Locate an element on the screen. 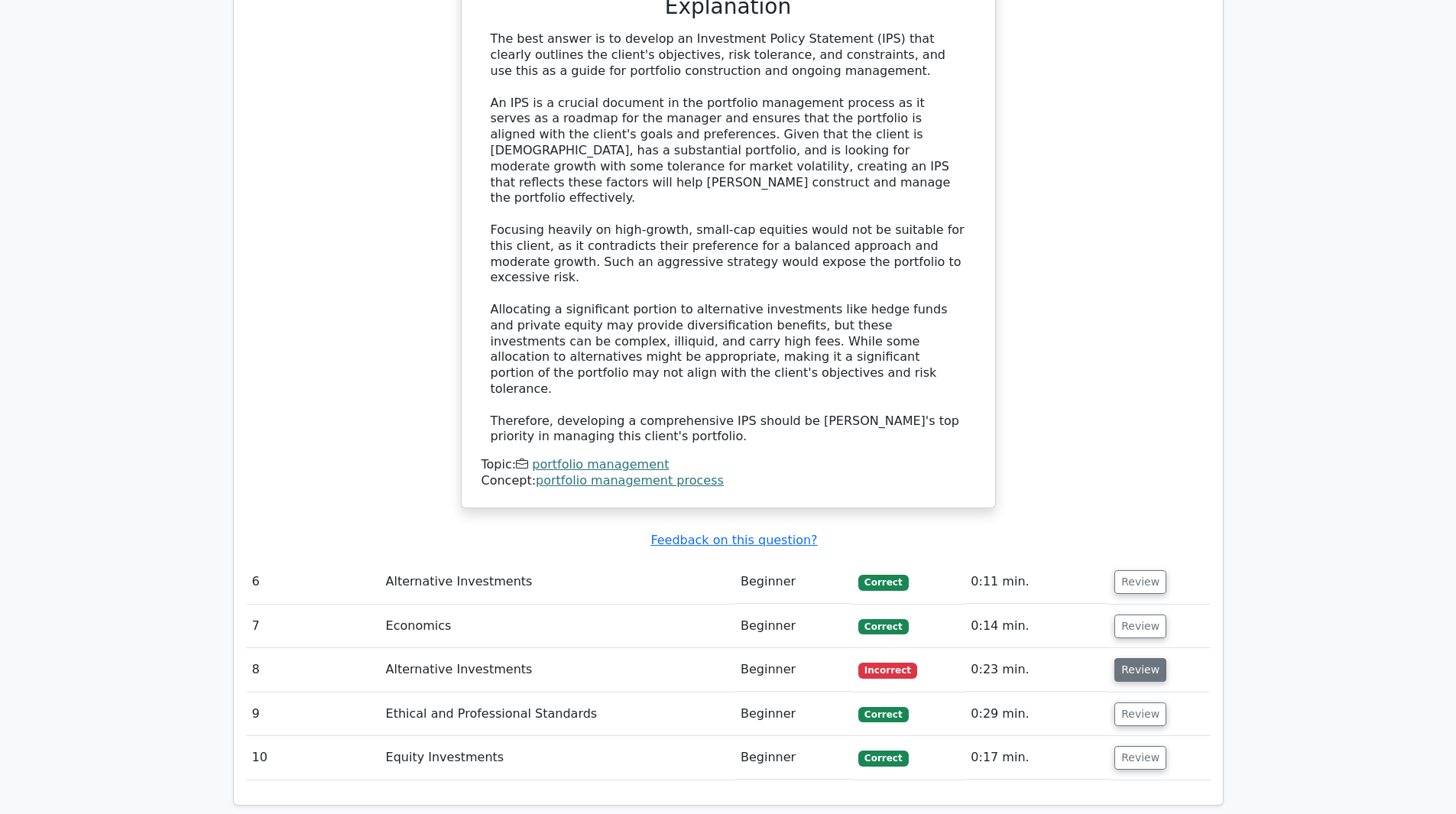 The image size is (1456, 814). div: Topic: is located at coordinates (728, 464).